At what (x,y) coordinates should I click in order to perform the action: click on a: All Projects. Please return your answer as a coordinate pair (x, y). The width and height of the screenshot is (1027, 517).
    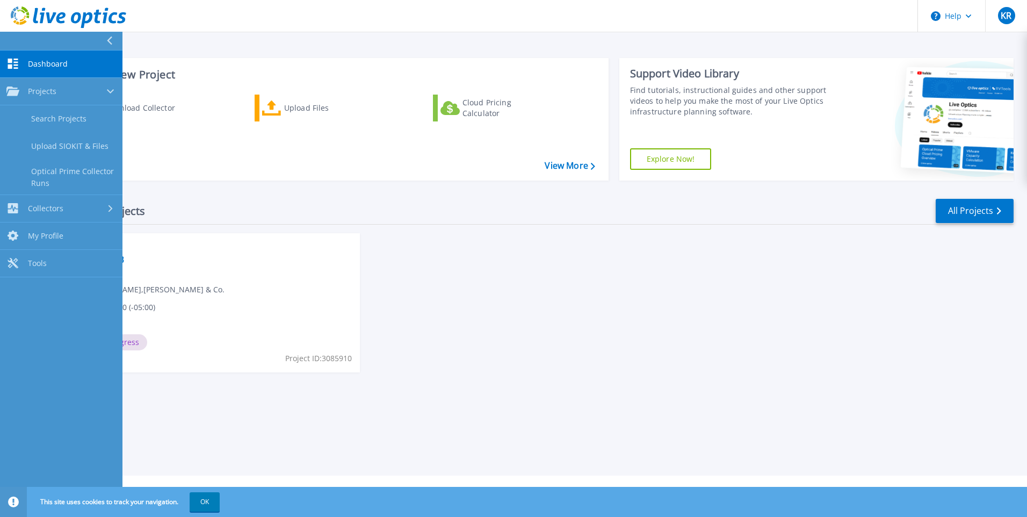
    Looking at the image, I should click on (974, 210).